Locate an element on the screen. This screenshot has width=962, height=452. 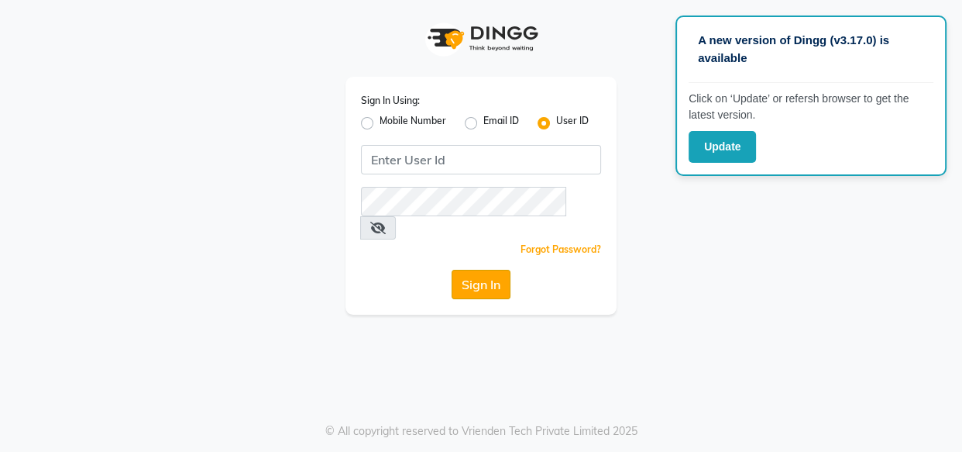
p: A new version of Dingg (v3.17.0) is available is located at coordinates (811, 49).